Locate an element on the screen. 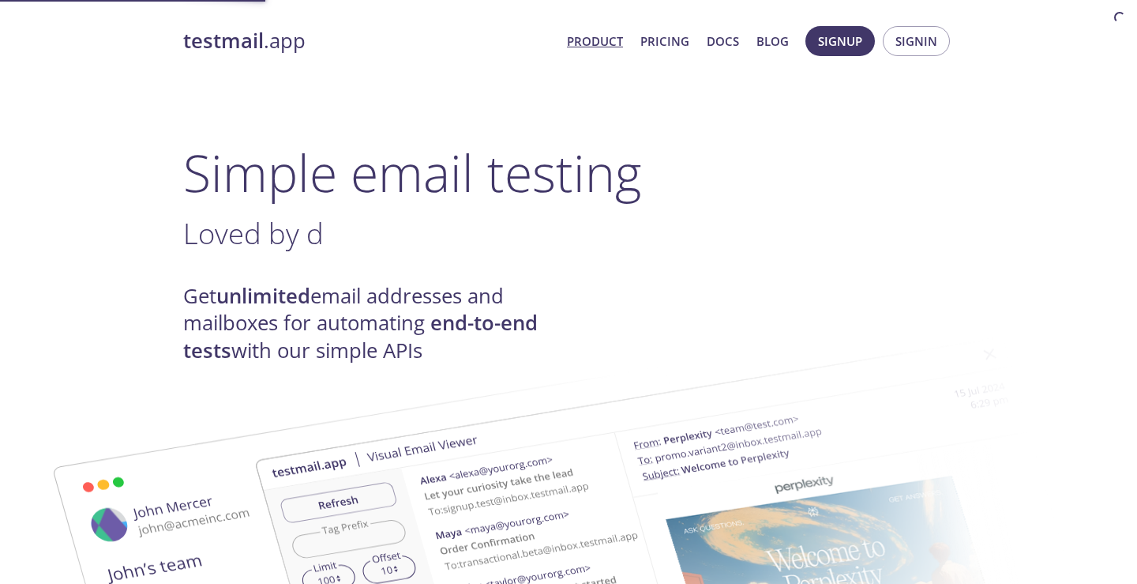 This screenshot has height=584, width=1137. span: Signup is located at coordinates (840, 41).